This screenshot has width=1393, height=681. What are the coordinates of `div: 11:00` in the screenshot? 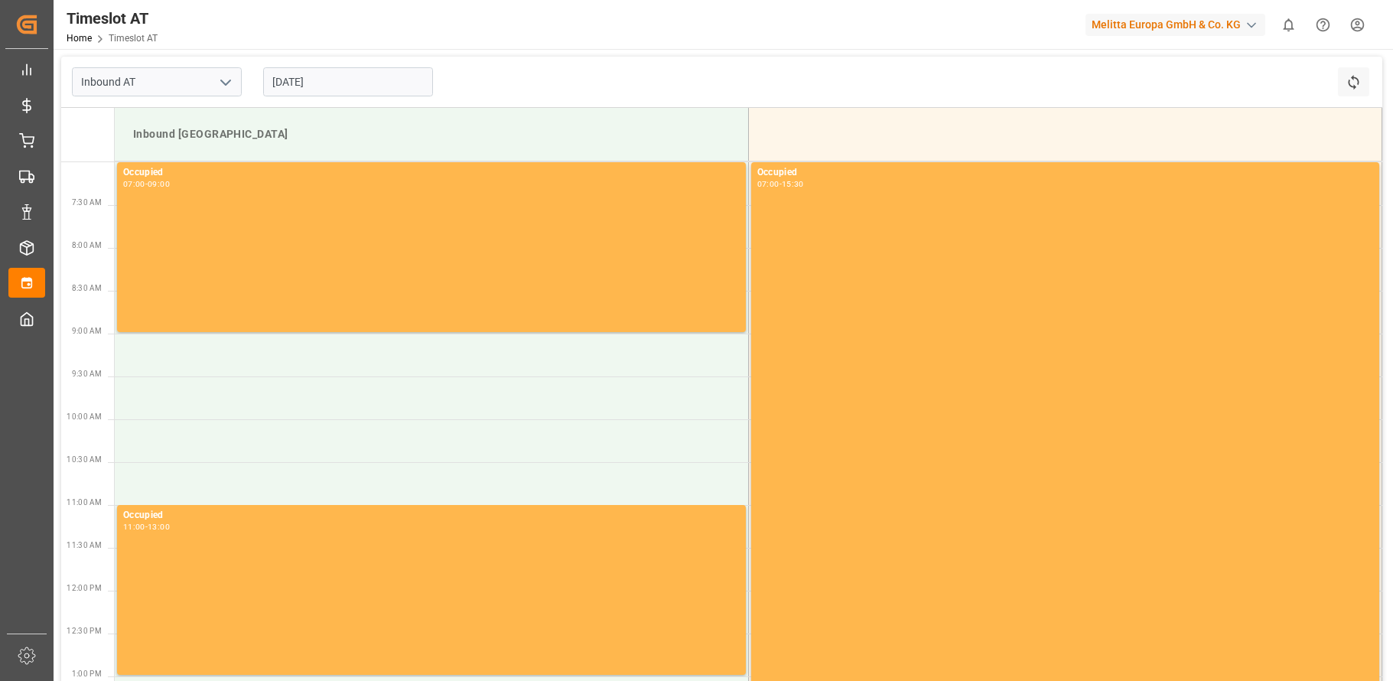 It's located at (134, 526).